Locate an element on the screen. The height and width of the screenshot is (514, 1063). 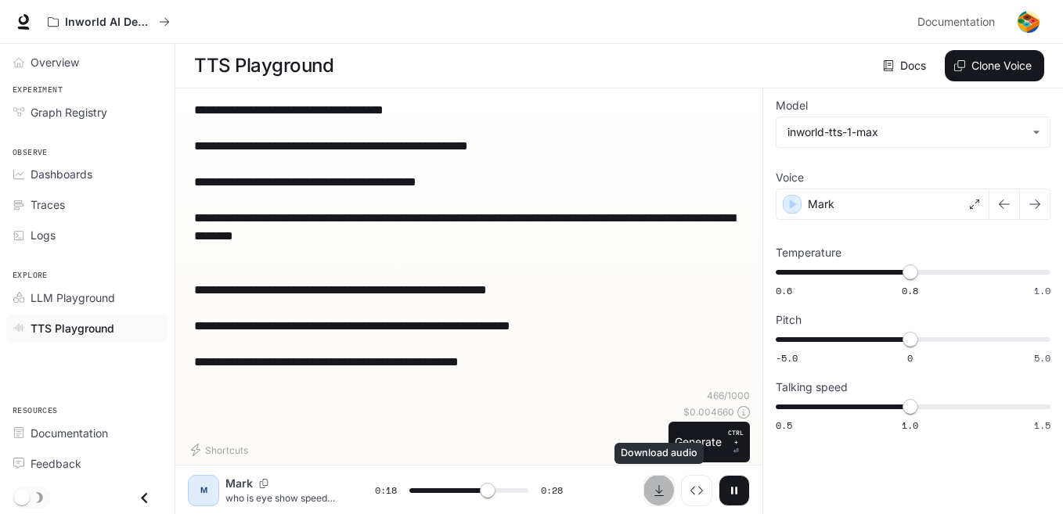
span: Graph Registry is located at coordinates (69, 112).